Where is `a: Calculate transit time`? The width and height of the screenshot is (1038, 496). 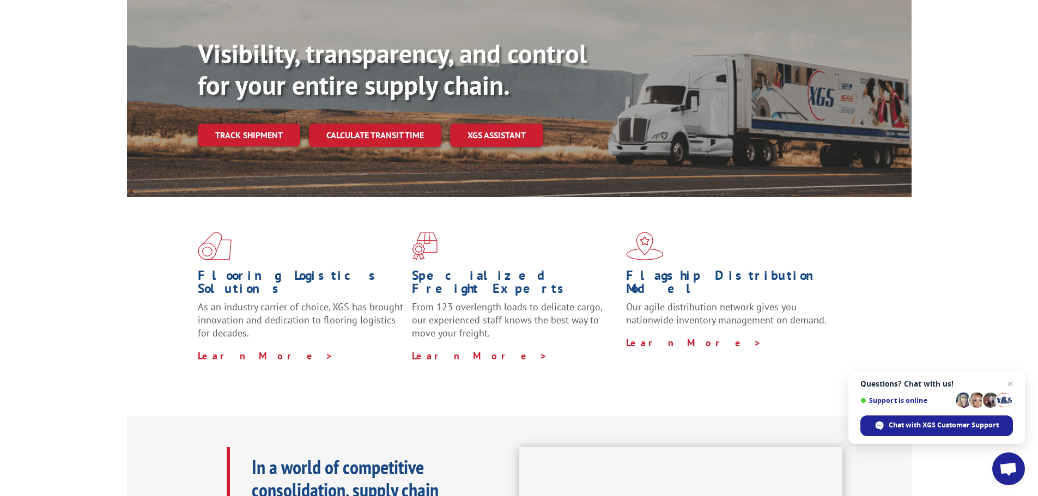 a: Calculate transit time is located at coordinates (375, 135).